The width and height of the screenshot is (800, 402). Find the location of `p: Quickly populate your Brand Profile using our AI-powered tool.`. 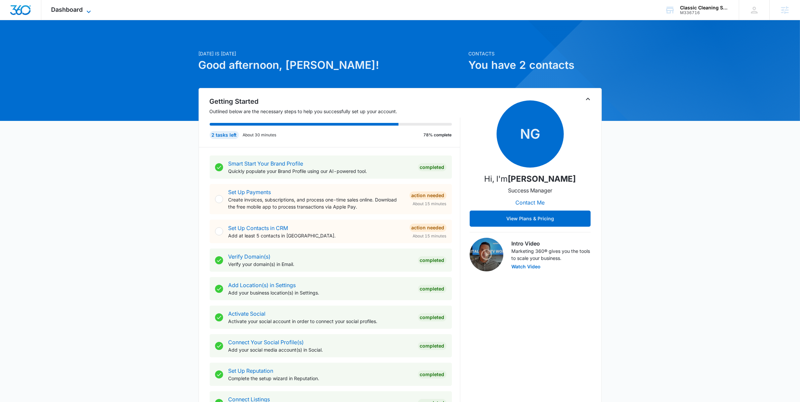

p: Quickly populate your Brand Profile using our AI-powered tool. is located at coordinates (320, 171).